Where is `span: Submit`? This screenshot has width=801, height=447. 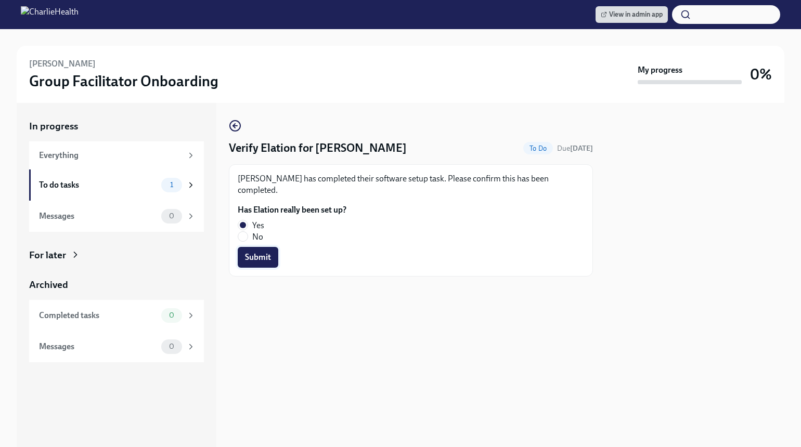 span: Submit is located at coordinates (258, 257).